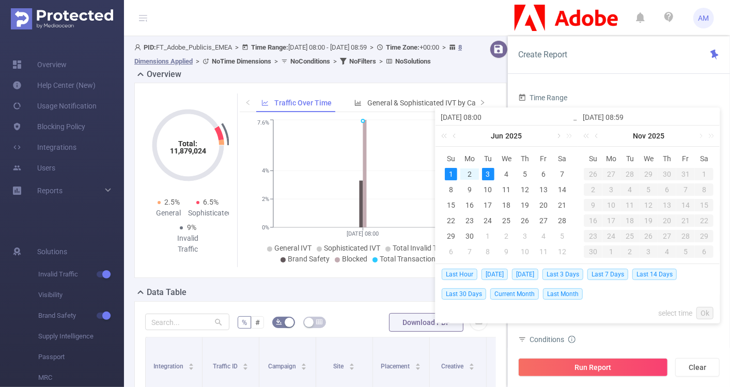 This screenshot has width=730, height=387. What do you see at coordinates (612, 252) in the screenshot?
I see `td: December 1, 2025` at bounding box center [612, 252].